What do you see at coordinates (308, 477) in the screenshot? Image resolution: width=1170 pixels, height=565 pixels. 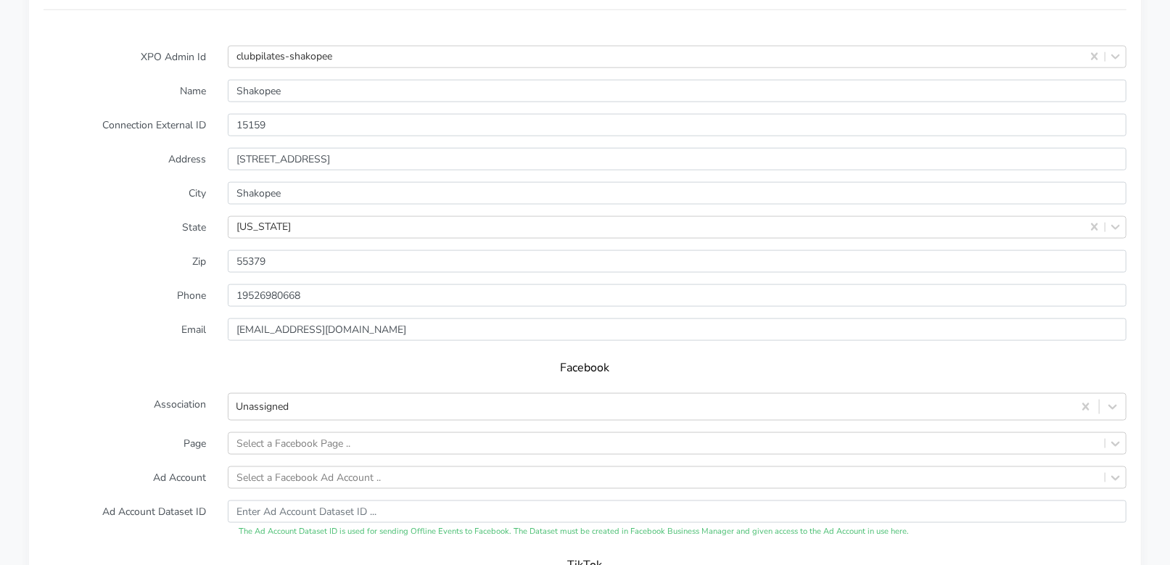 I see `div: Select a Facebook Ad Account ..` at bounding box center [308, 477].